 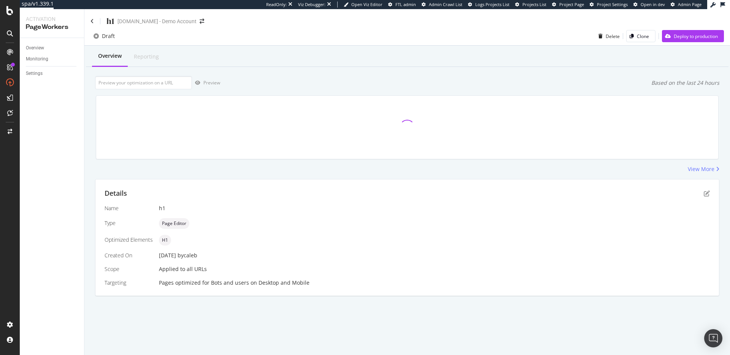 I want to click on span: Project Settings, so click(x=612, y=4).